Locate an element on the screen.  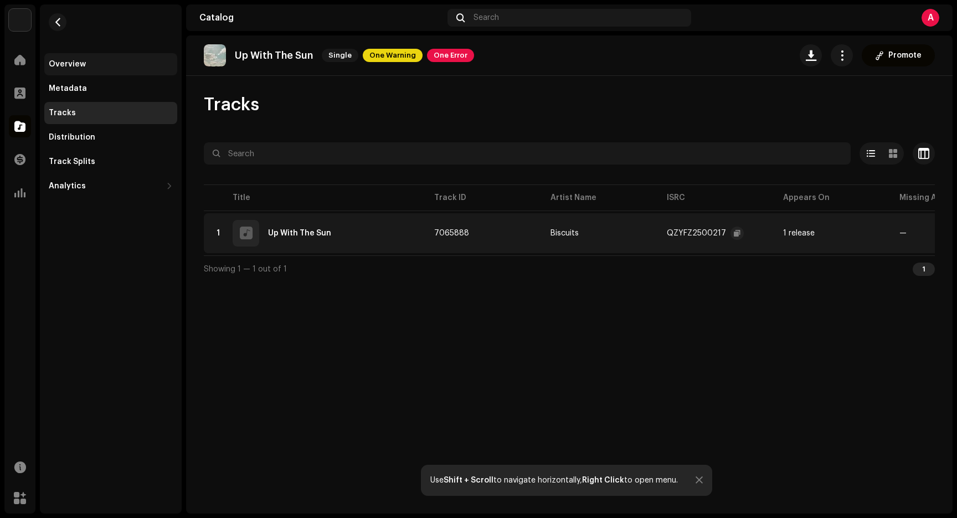
span: Biscuits is located at coordinates (600, 233).